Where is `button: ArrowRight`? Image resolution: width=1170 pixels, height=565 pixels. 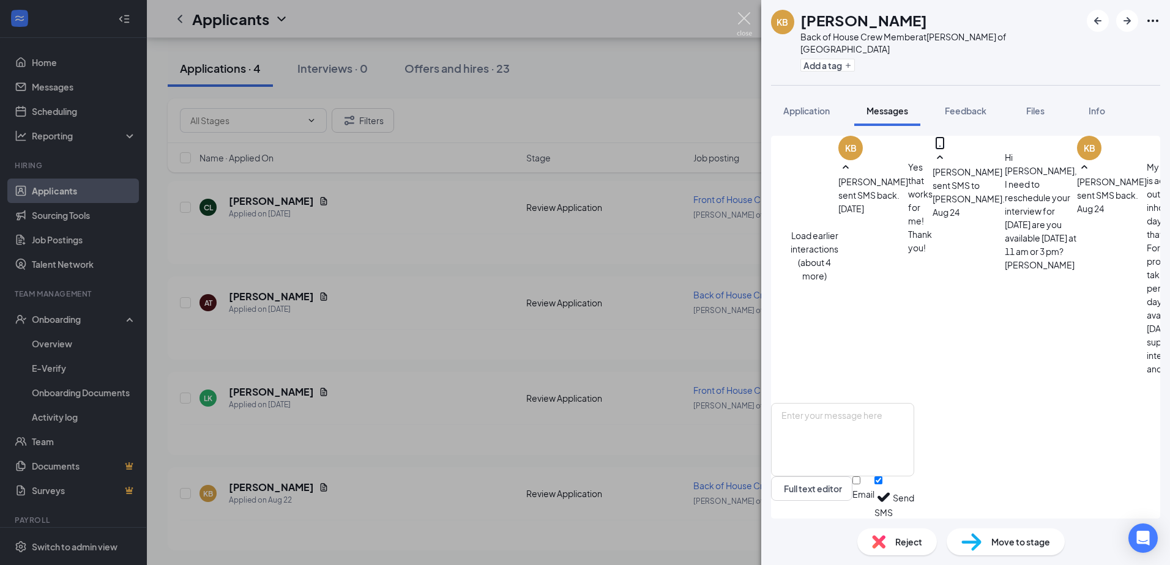
button: ArrowRight is located at coordinates (1127, 21).